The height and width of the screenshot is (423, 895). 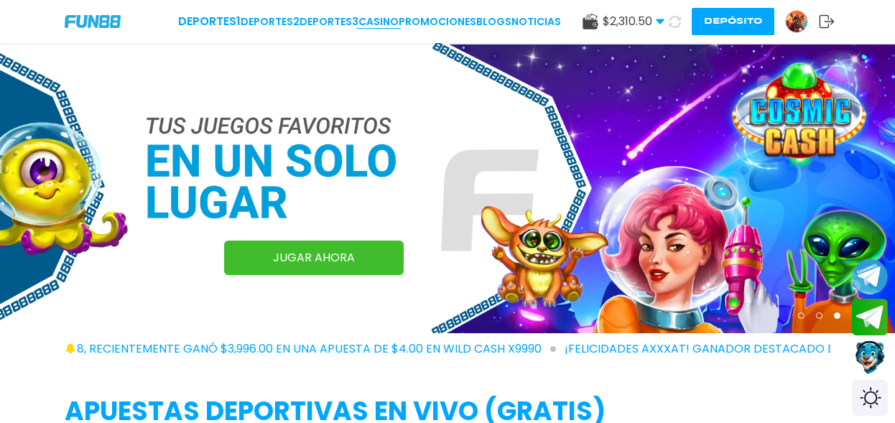 I want to click on img: Company Logo, so click(x=93, y=21).